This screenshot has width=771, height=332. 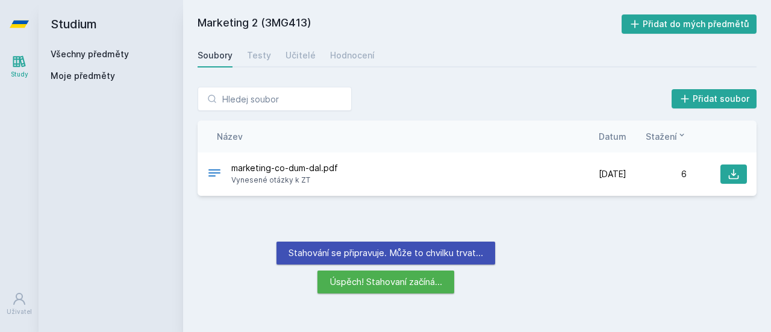 I want to click on a: Přidat soubor, so click(x=715, y=99).